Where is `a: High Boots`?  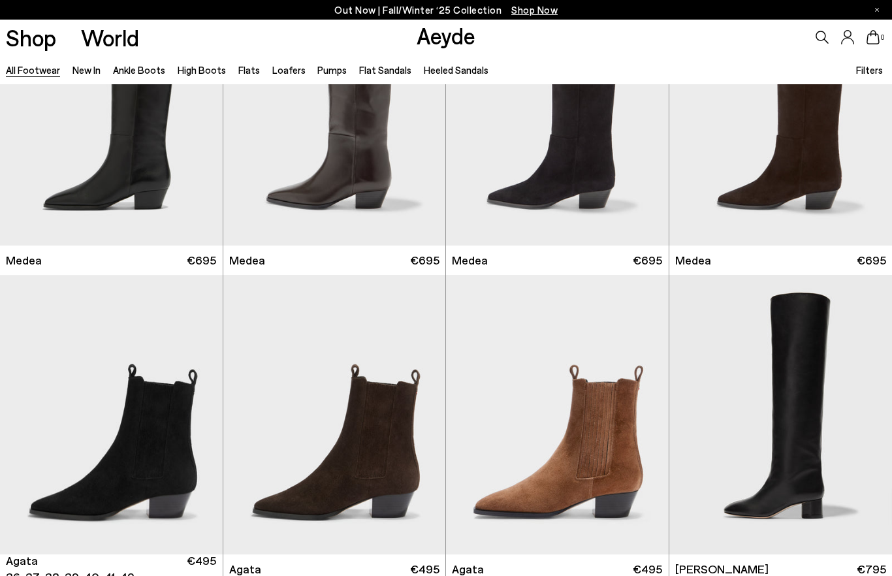
a: High Boots is located at coordinates (202, 70).